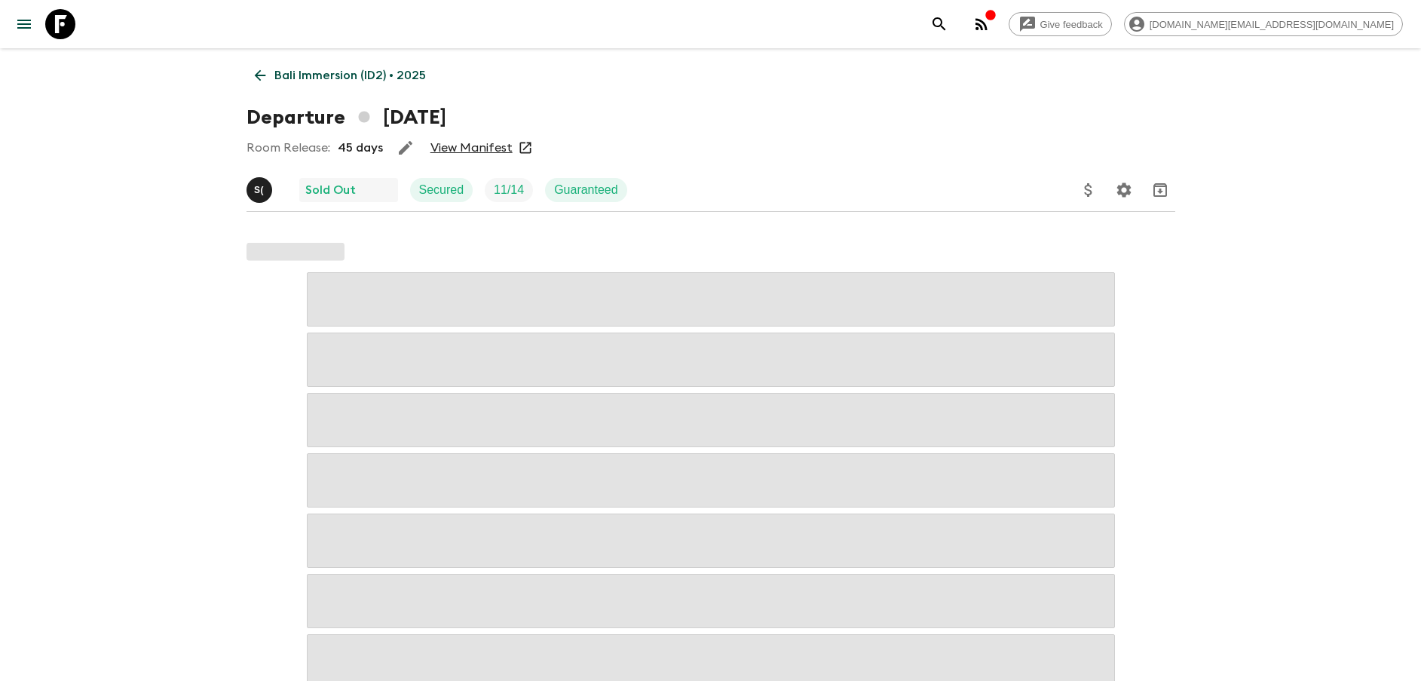  Describe the element at coordinates (330, 190) in the screenshot. I see `p: Sold Out` at that location.